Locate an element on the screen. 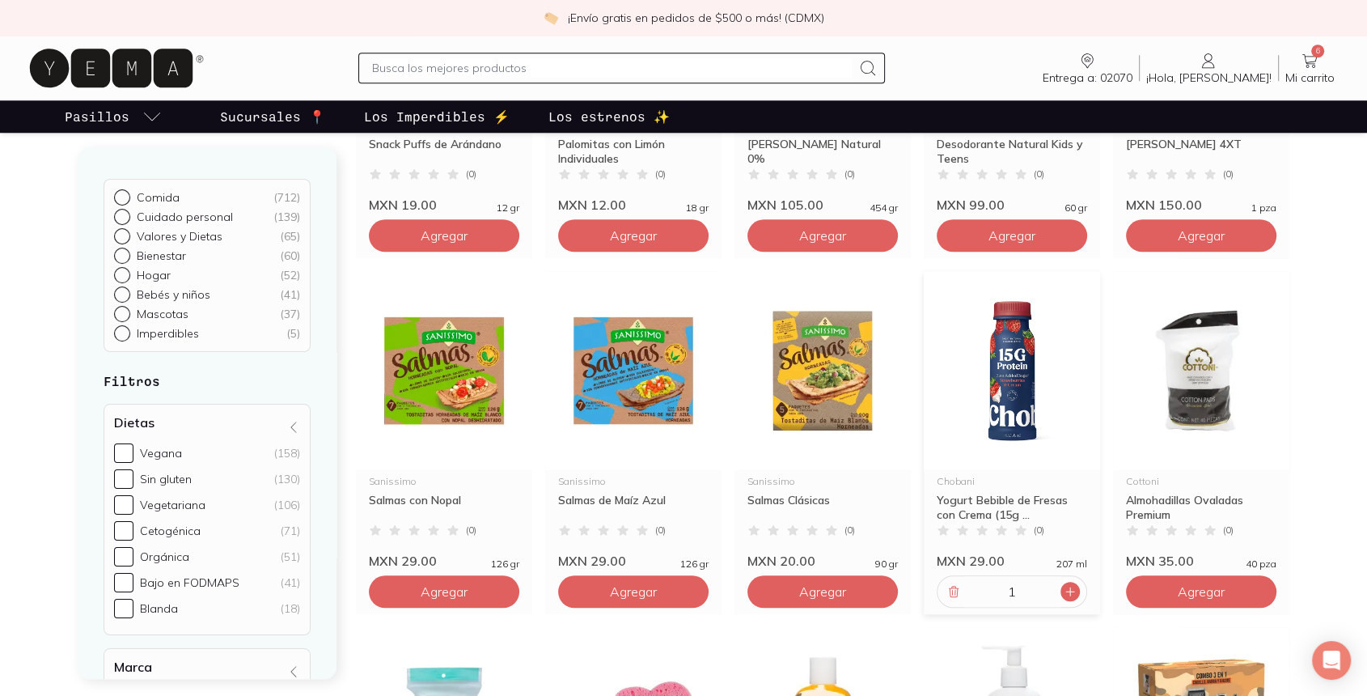  div: Vegana is located at coordinates (161, 454).